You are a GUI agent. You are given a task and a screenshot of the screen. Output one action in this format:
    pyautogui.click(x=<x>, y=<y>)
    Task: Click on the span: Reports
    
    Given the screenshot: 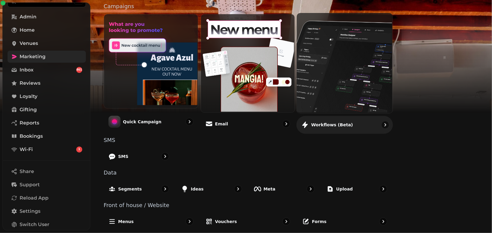 What is the action you would take?
    pyautogui.click(x=29, y=123)
    